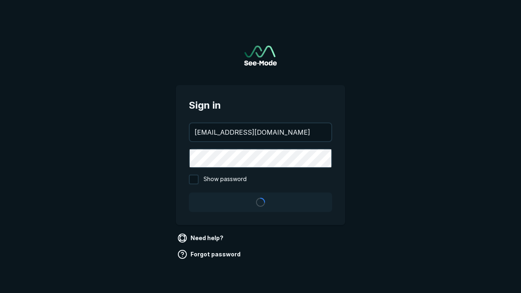 Image resolution: width=521 pixels, height=293 pixels. Describe the element at coordinates (260, 55) in the screenshot. I see `a: Go to sign in` at that location.